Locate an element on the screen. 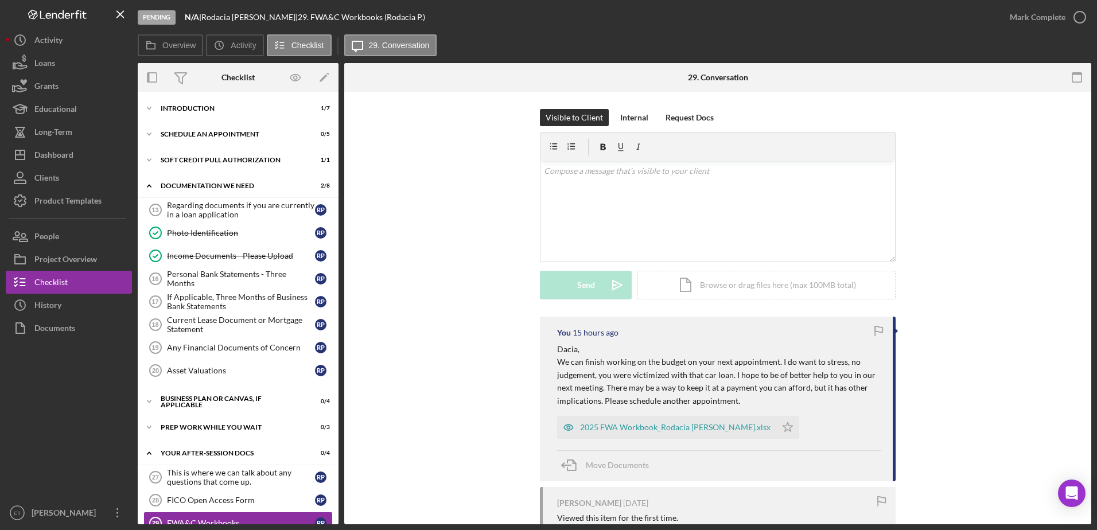  a: Grants is located at coordinates (69, 86).